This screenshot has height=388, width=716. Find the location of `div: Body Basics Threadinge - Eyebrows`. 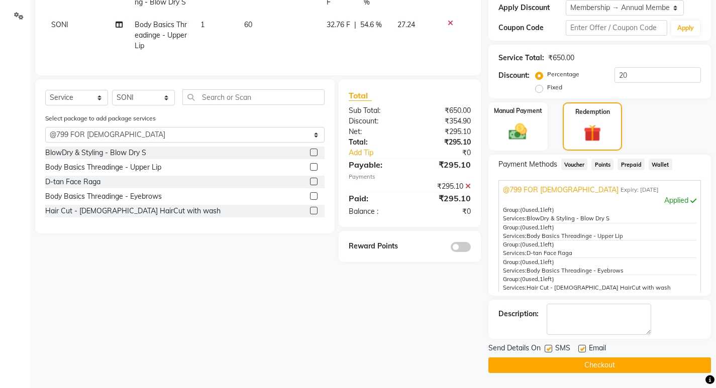

div: Body Basics Threadinge - Eyebrows is located at coordinates (103, 196).